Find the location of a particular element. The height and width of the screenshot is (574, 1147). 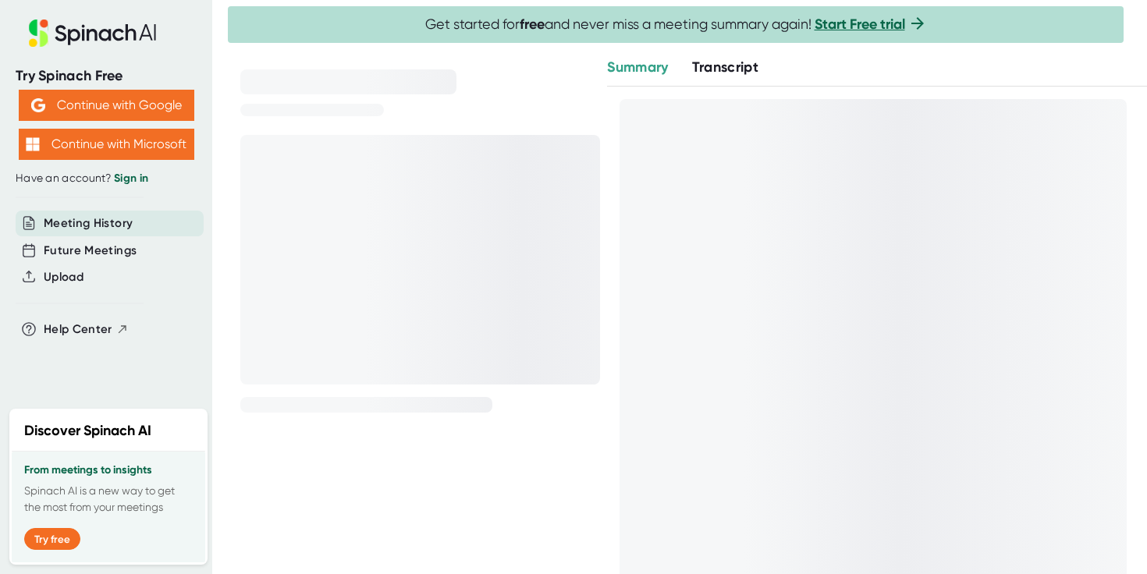

button: Help Center is located at coordinates (86, 329).